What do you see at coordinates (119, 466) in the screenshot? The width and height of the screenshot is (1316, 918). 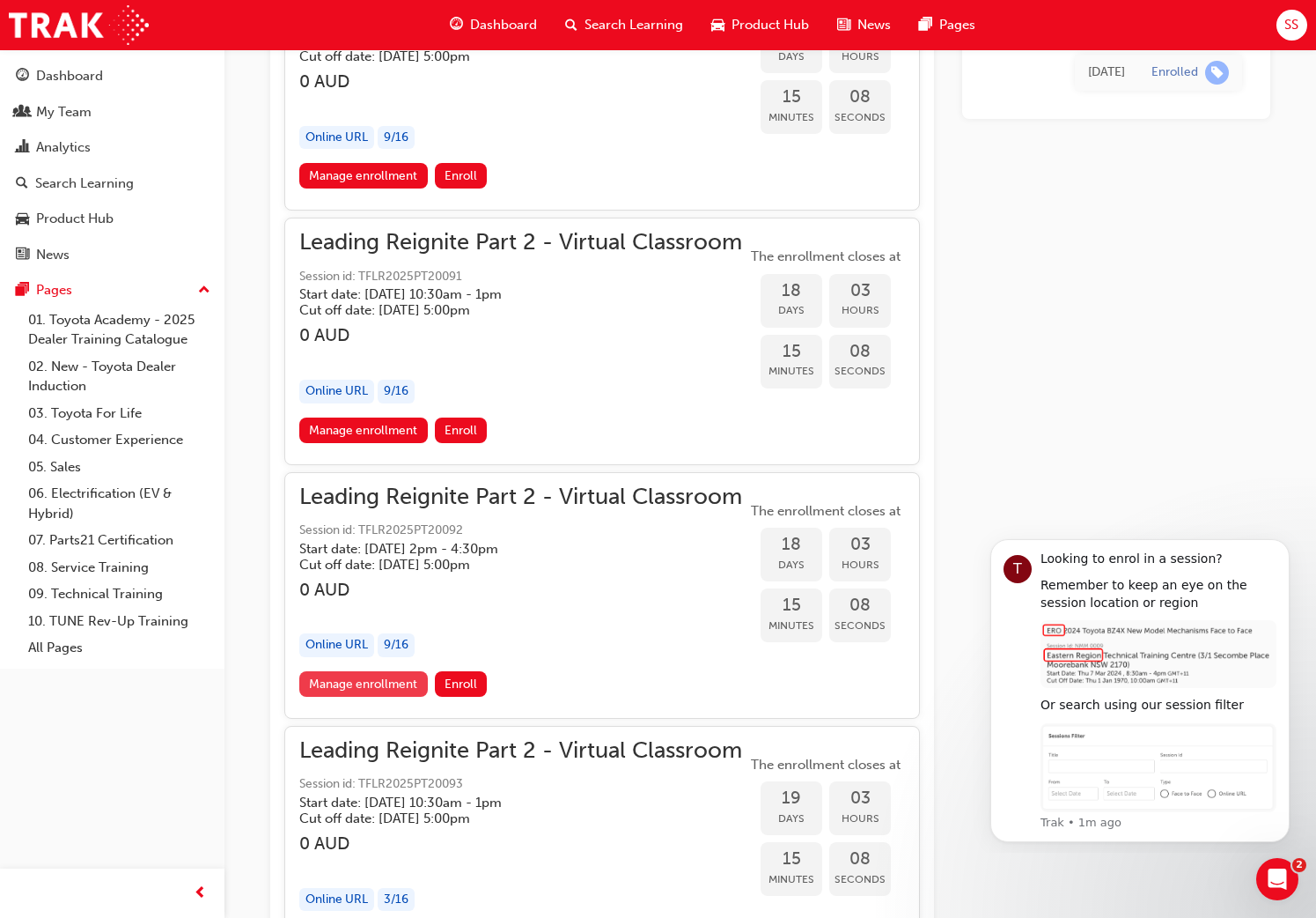 I see `a: 05. Sales` at bounding box center [119, 466].